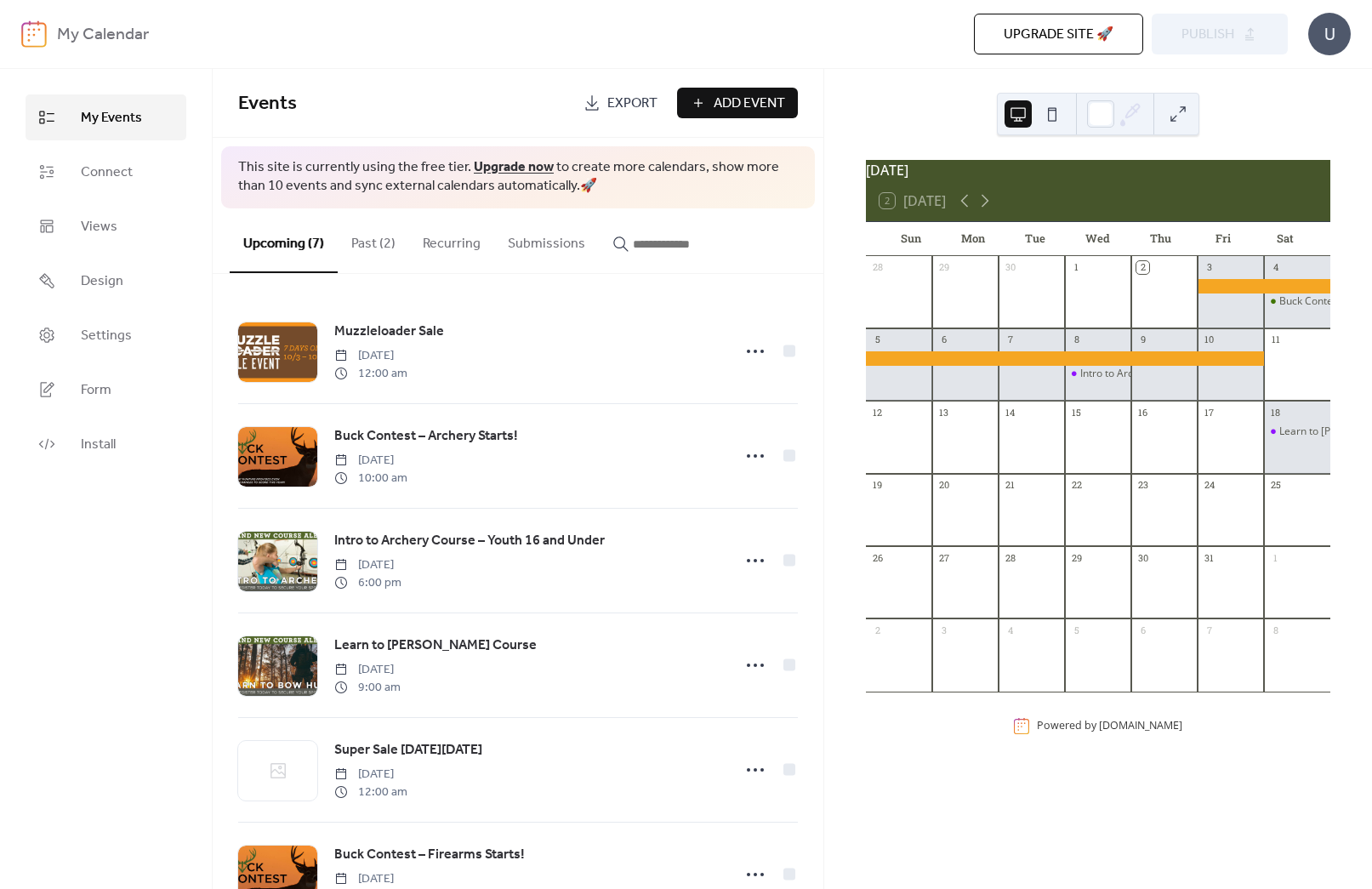 This screenshot has width=1372, height=889. I want to click on span: Buck Contest – Firearms Starts!, so click(430, 856).